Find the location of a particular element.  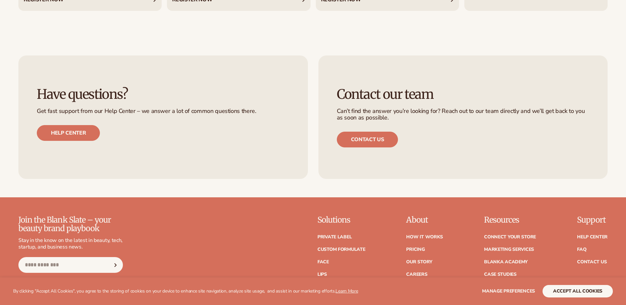

p: By clicking "Accept All Cookies", you agree to the storing of cookies on your device to enhance s... is located at coordinates (186, 292).